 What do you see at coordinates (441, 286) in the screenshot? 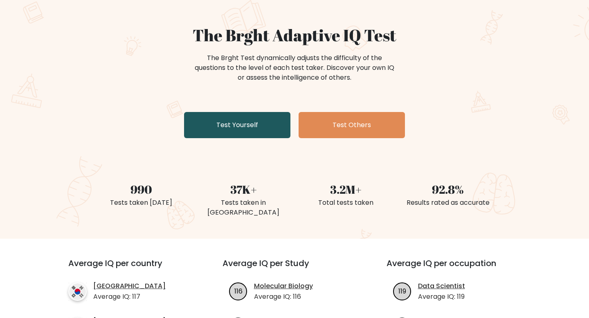
I see `a: Data Scientist` at bounding box center [441, 286].